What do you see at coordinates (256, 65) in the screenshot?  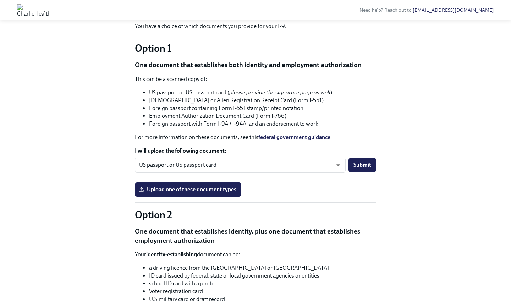 I see `p: One document that establishes both identity and employment authorization` at bounding box center [256, 65].